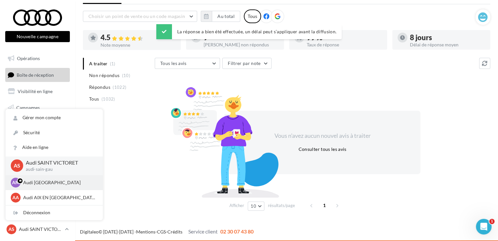 This screenshot has height=241, width=498. What do you see at coordinates (38, 58) in the screenshot?
I see `a: Opérations` at bounding box center [38, 58].